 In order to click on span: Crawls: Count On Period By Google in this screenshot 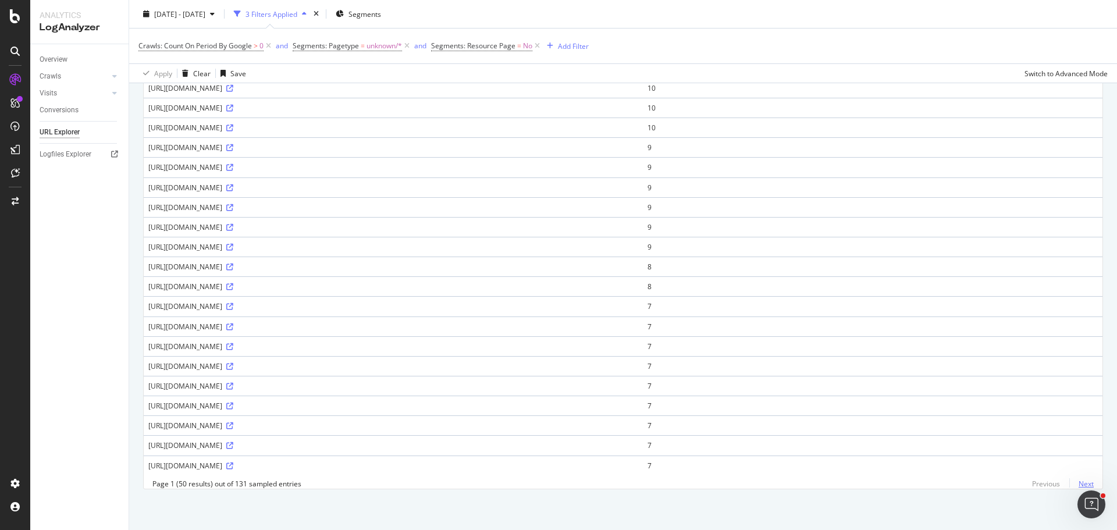, I will do `click(195, 45)`.